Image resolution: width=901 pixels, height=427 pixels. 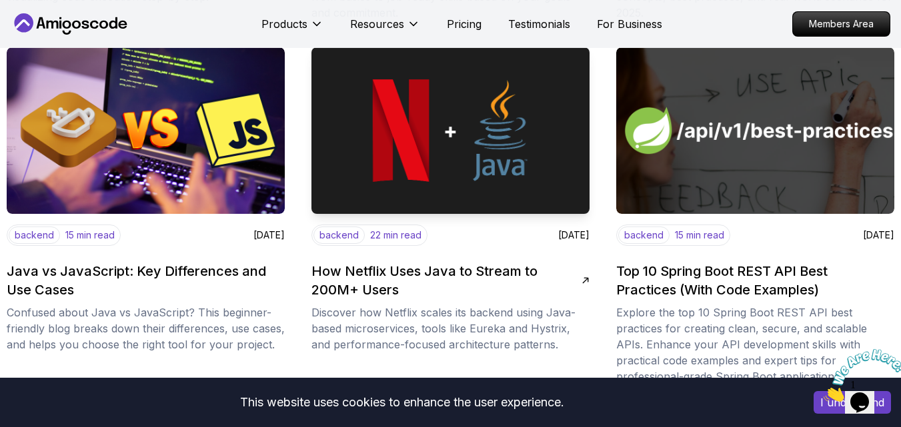 What do you see at coordinates (755, 345) in the screenshot?
I see `p: Explore the top 10 Spring Boot REST API best practices for creating clean, secure, and scalable A...` at bounding box center [755, 345].